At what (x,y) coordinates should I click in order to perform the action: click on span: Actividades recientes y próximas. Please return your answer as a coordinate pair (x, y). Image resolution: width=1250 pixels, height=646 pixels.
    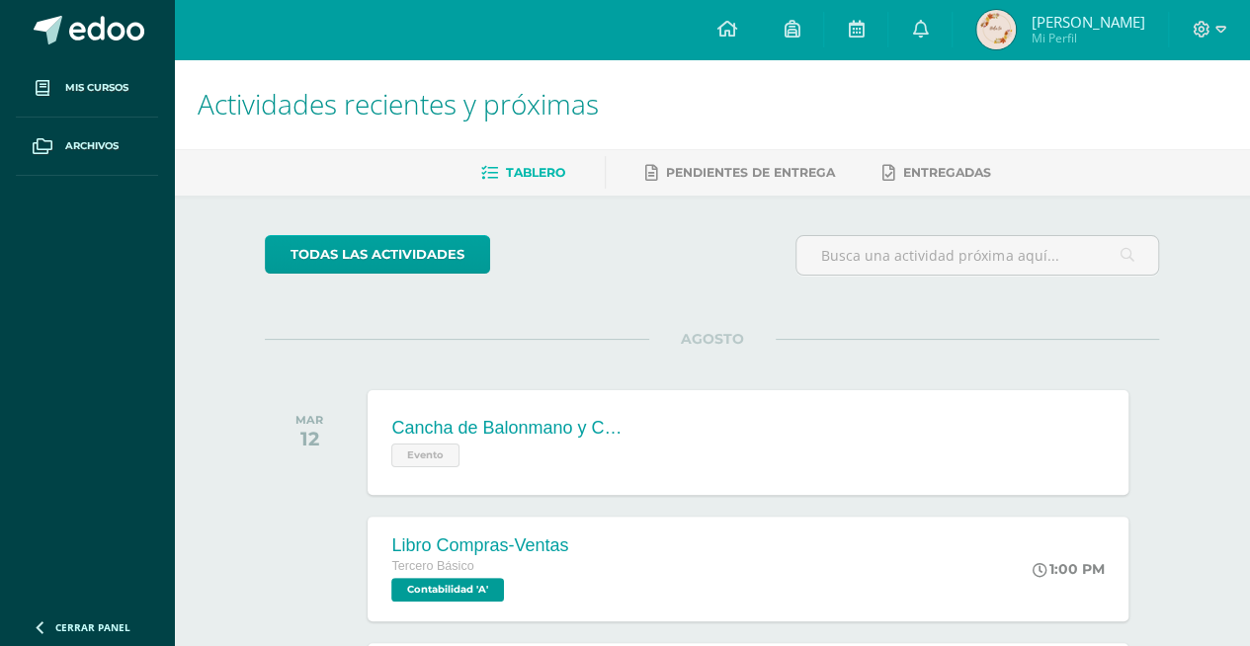
    Looking at the image, I should click on (398, 104).